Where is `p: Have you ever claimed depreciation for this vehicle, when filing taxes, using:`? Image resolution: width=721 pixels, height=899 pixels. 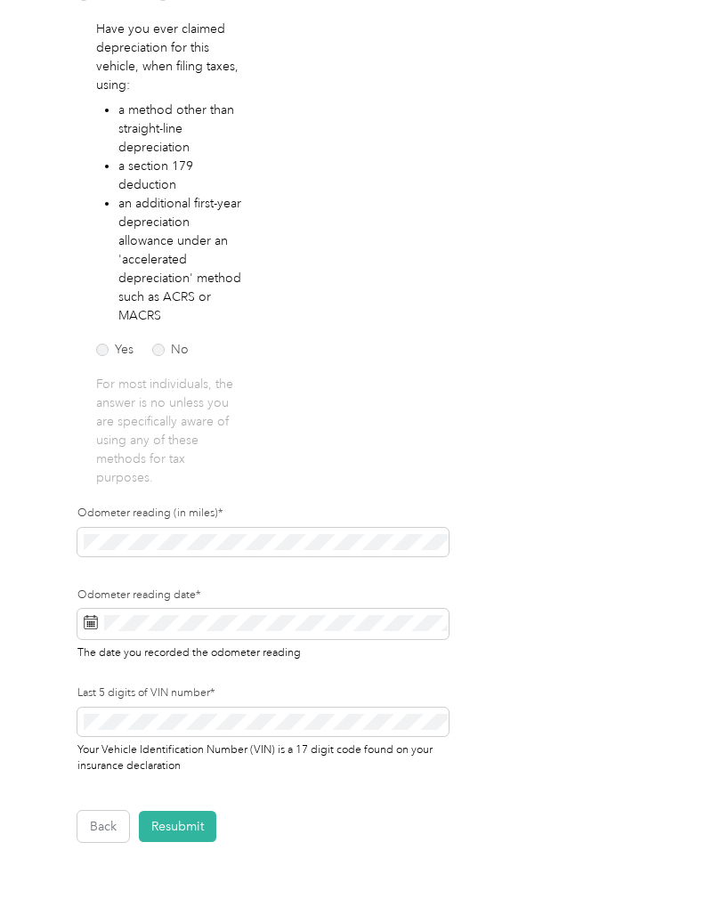
p: Have you ever claimed depreciation for this vehicle, when filing taxes, using: is located at coordinates (169, 57).